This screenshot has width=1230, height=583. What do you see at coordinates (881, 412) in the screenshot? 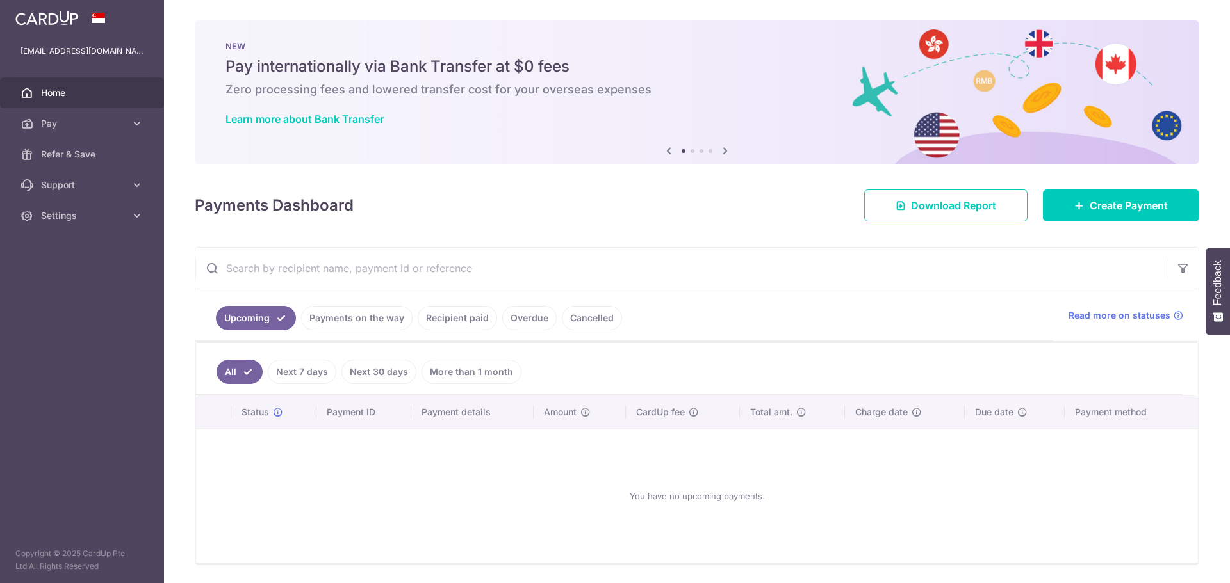
I see `span: Charge date` at bounding box center [881, 412].